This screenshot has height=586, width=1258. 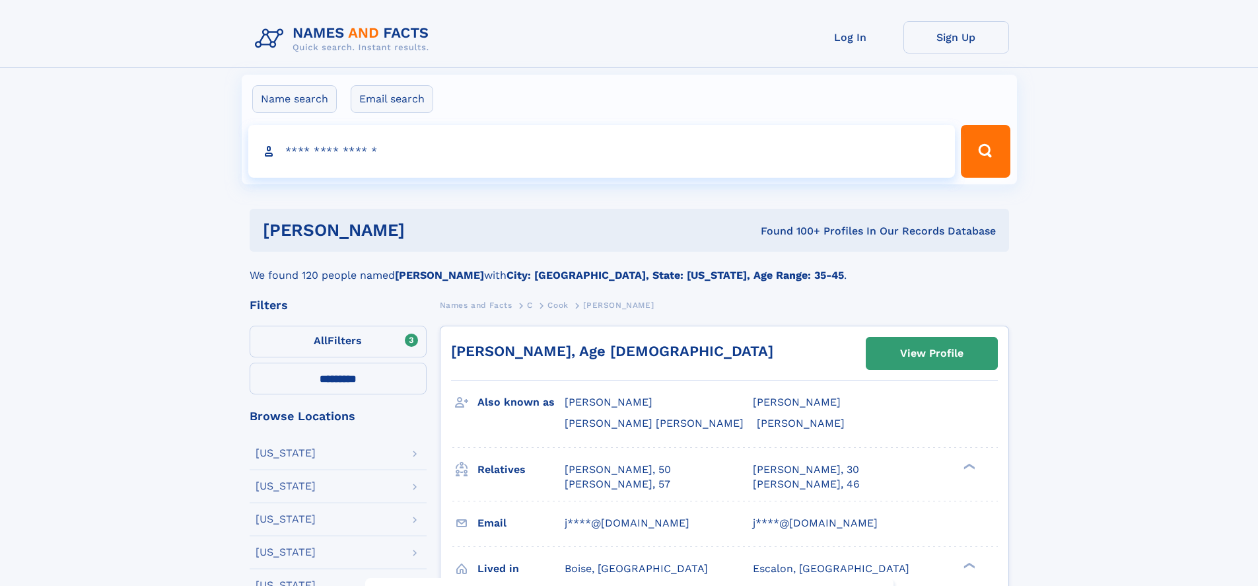 What do you see at coordinates (338, 416) in the screenshot?
I see `div: Browse Locations` at bounding box center [338, 416].